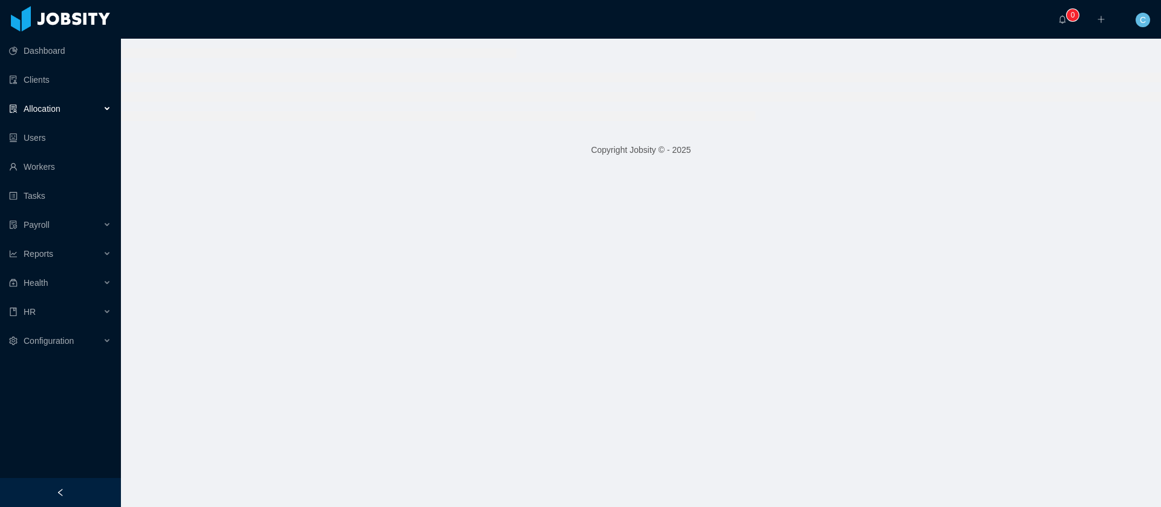 This screenshot has height=507, width=1161. Describe the element at coordinates (42, 109) in the screenshot. I see `span: Allocation` at that location.